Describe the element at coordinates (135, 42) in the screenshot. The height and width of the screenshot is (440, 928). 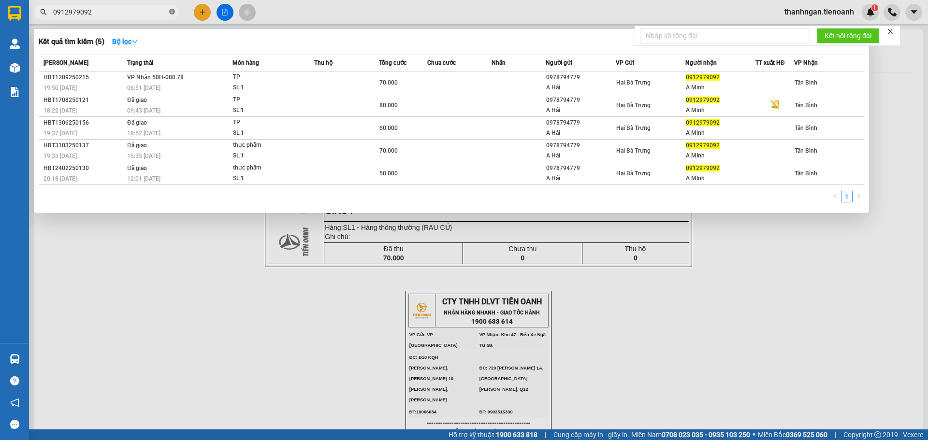
I see `span: down` at that location.